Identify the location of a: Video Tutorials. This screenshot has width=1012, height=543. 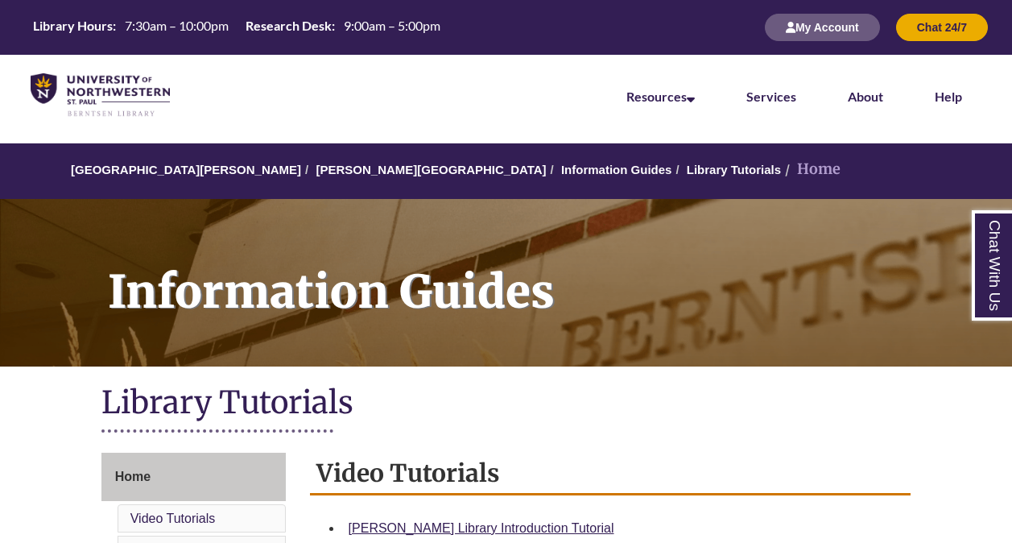
(173, 518).